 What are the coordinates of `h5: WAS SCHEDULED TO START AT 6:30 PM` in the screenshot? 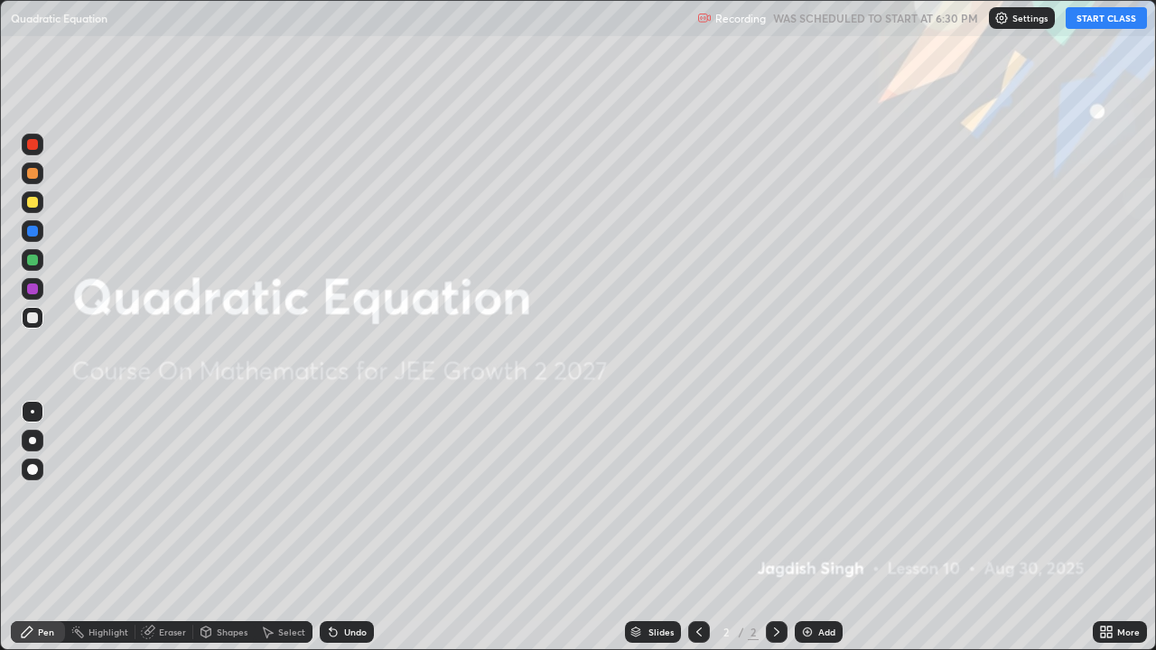 It's located at (875, 18).